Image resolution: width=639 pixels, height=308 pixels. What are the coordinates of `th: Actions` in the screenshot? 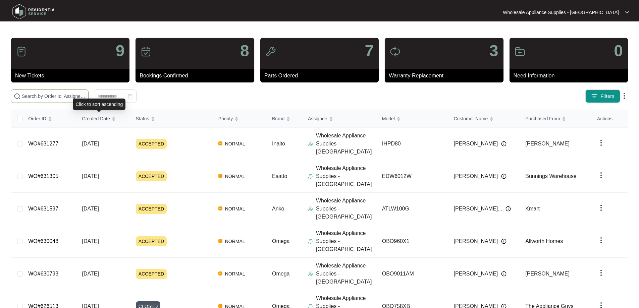 It's located at (610, 119).